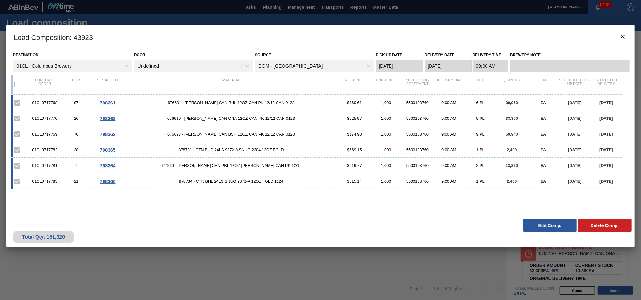 The height and width of the screenshot is (300, 641). Describe the element at coordinates (231, 134) in the screenshot. I see `span: 676627 - CARR CAN BSH 12OZ CAN PK 12/12 CAN 0123` at that location.